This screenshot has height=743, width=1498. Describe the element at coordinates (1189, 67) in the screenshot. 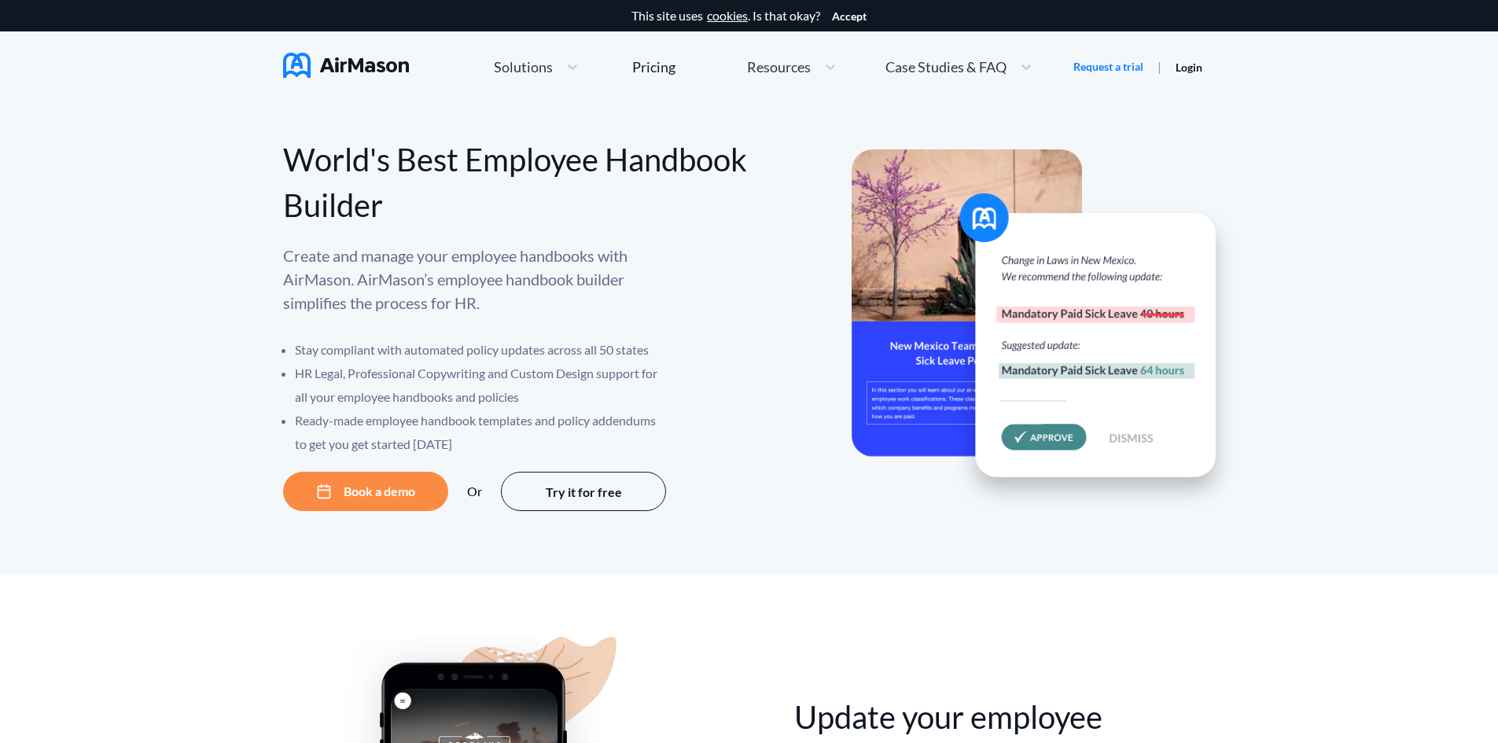

I see `a: Login` at that location.